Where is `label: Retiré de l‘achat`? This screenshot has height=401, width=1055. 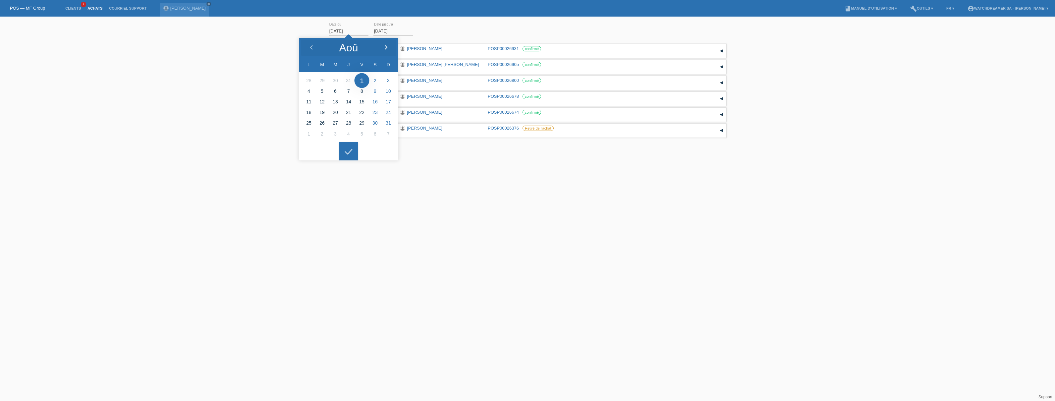 label: Retiré de l‘achat is located at coordinates (538, 128).